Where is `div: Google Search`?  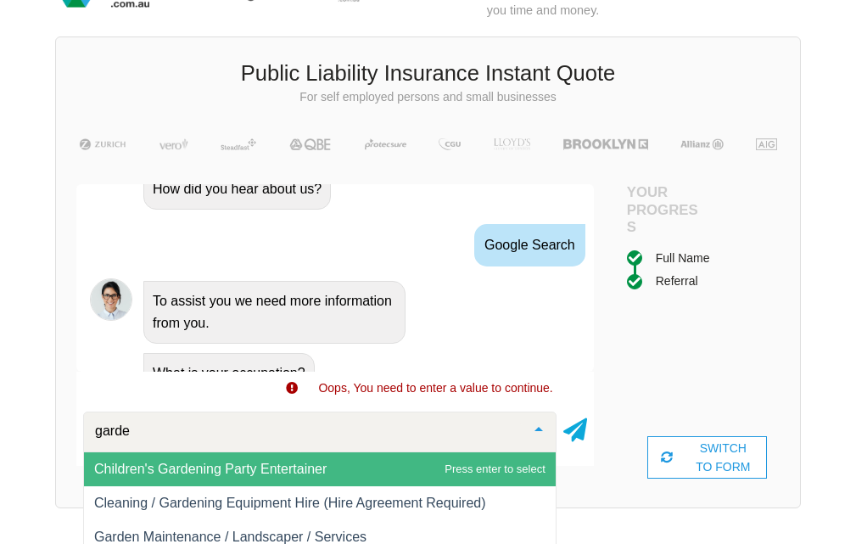
div: Google Search is located at coordinates (529, 245).